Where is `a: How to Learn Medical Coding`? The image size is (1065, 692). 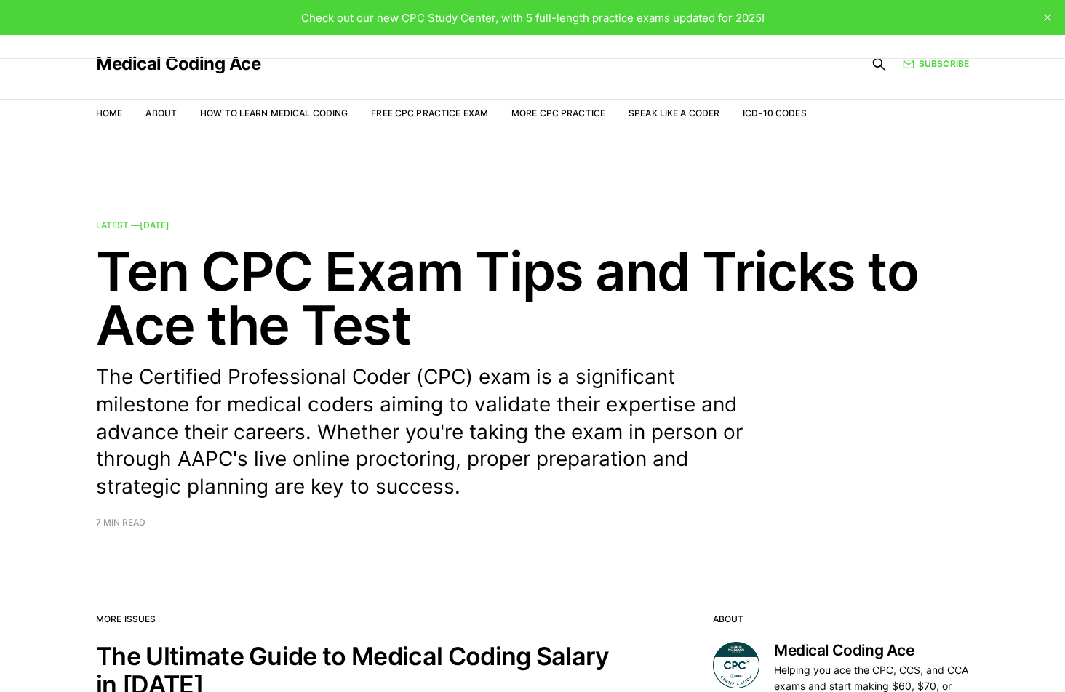 a: How to Learn Medical Coding is located at coordinates (274, 113).